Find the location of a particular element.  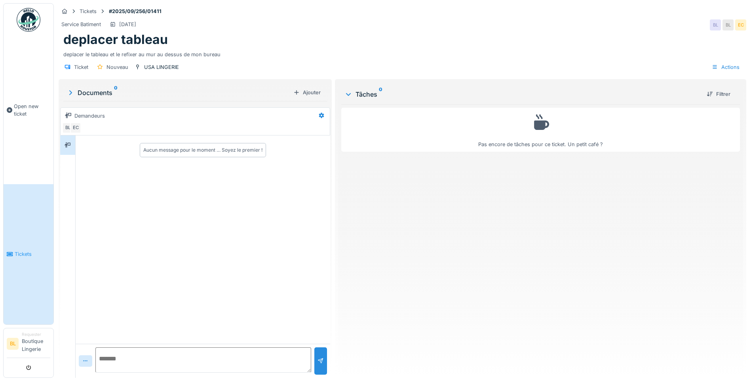

div: deplacer le tableau et le refixer au mur au dessus de mon bureau is located at coordinates (402, 53).